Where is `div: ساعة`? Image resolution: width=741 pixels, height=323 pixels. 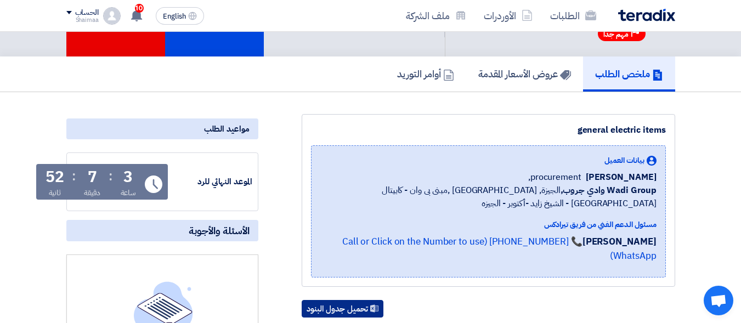
div: ساعة is located at coordinates (128, 192).